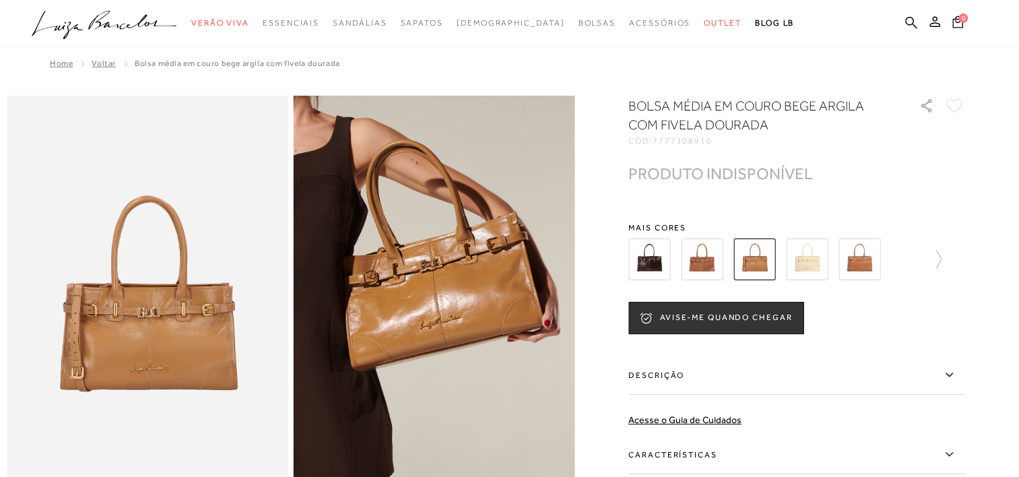 This screenshot has width=1019, height=477. What do you see at coordinates (682, 141) in the screenshot?
I see `span: 7777108910` at bounding box center [682, 141].